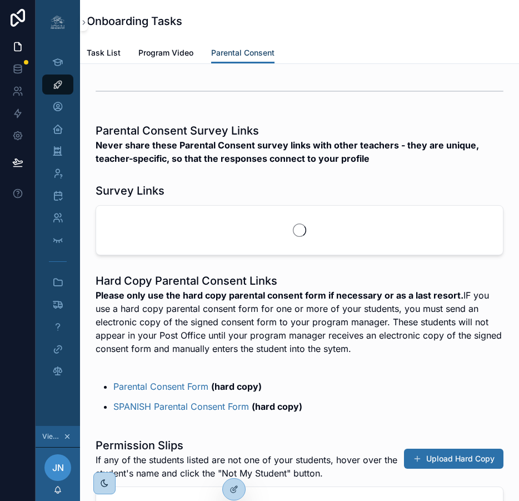 The width and height of the screenshot is (519, 501). What do you see at coordinates (258, 445) in the screenshot?
I see `h1: Permission Slips` at bounding box center [258, 445].